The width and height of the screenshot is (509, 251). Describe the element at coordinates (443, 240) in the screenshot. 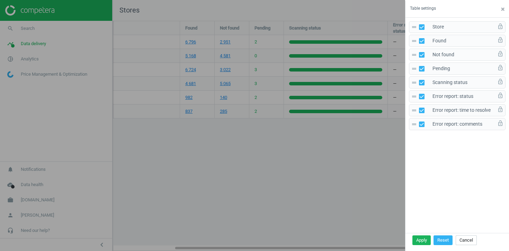

I see `button: Reset` at that location.